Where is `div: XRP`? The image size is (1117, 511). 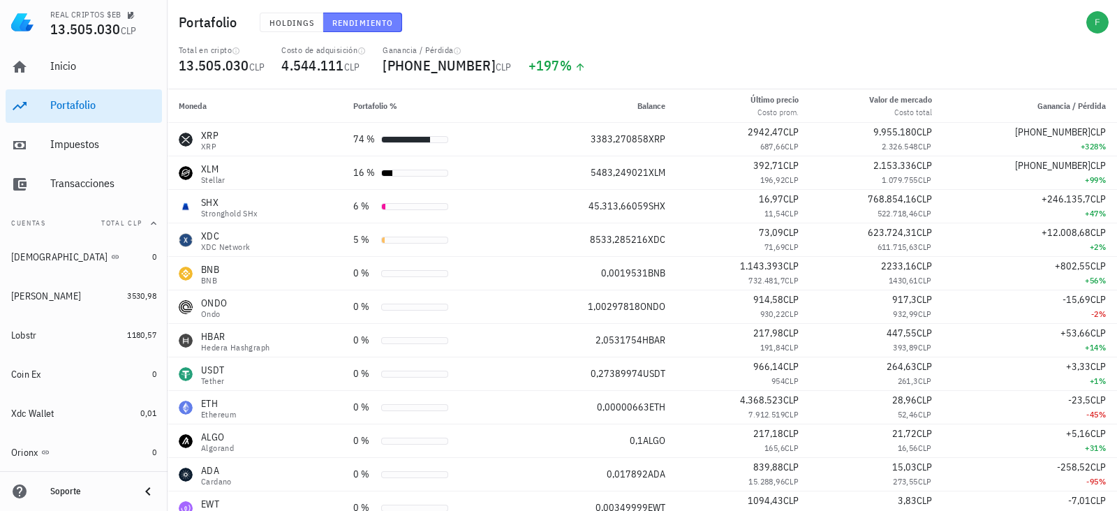
div: XRP is located at coordinates (210, 147).